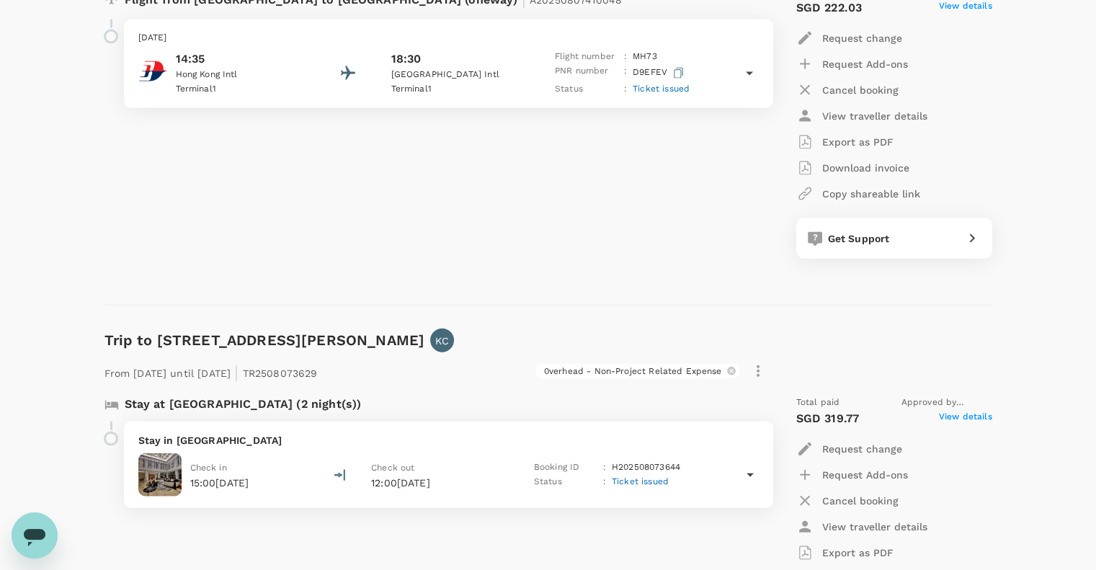 The width and height of the screenshot is (1096, 570). I want to click on p: H202508073644, so click(646, 468).